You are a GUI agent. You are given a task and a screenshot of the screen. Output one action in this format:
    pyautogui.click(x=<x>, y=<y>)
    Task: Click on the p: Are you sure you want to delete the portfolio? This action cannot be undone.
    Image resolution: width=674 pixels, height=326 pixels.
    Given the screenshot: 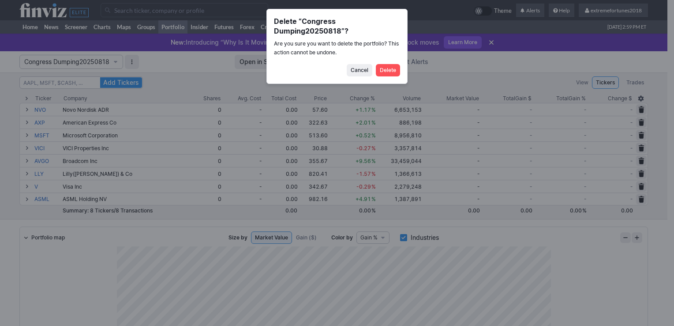 What is the action you would take?
    pyautogui.click(x=337, y=48)
    